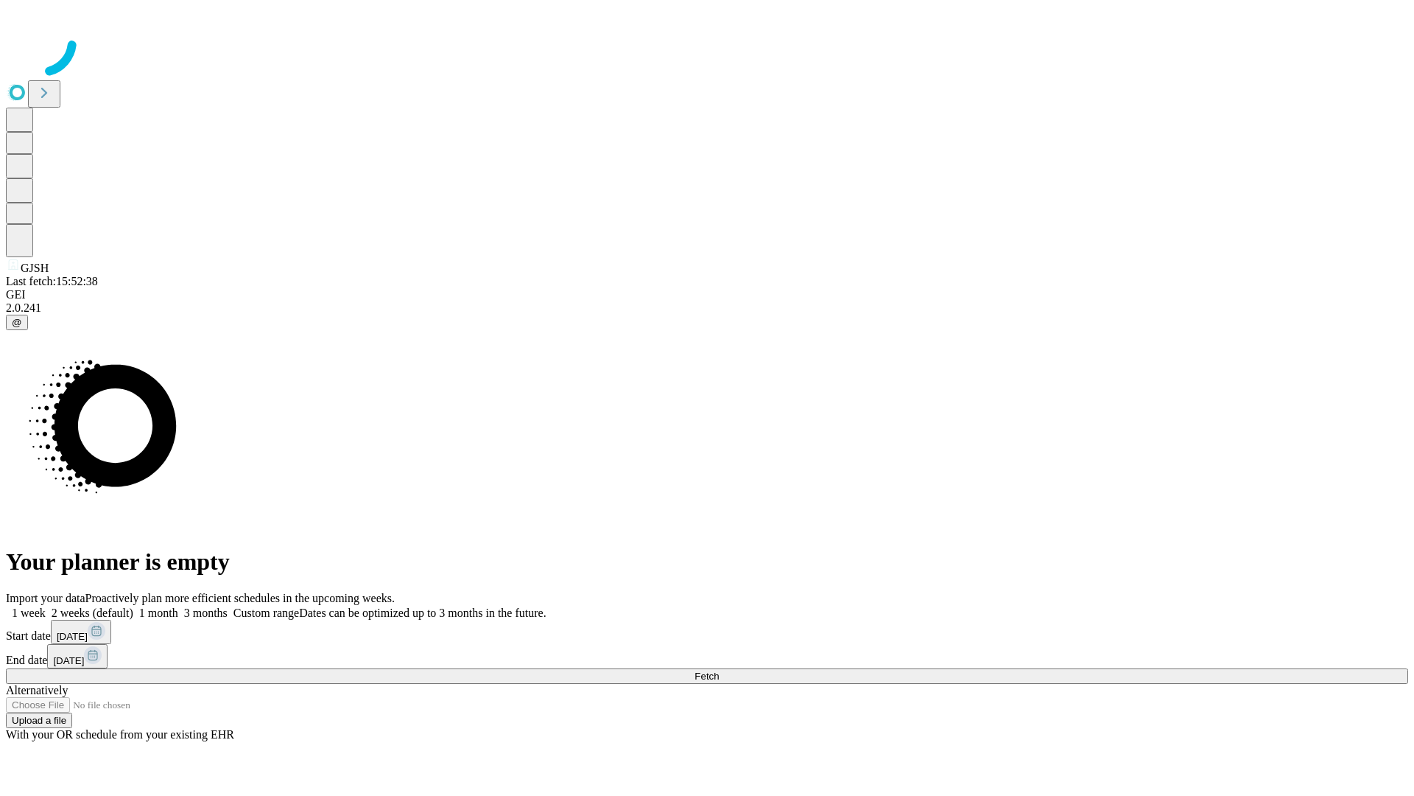  What do you see at coordinates (707, 295) in the screenshot?
I see `div: GEI` at bounding box center [707, 295].